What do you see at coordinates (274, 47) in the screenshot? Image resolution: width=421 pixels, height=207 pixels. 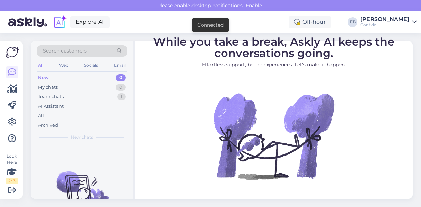 I see `span: While you take a break, Askly AI keeps the conversations going.` at bounding box center [274, 47].